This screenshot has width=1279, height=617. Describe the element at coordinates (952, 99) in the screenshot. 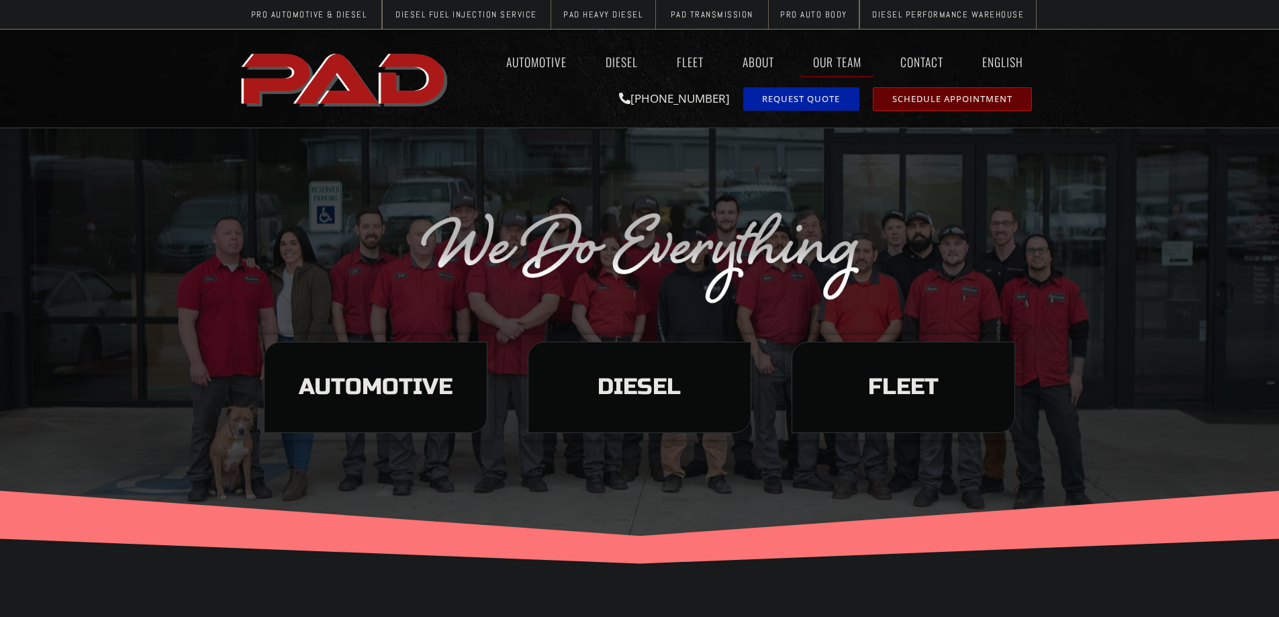

I see `span: Schedule Appointment` at that location.